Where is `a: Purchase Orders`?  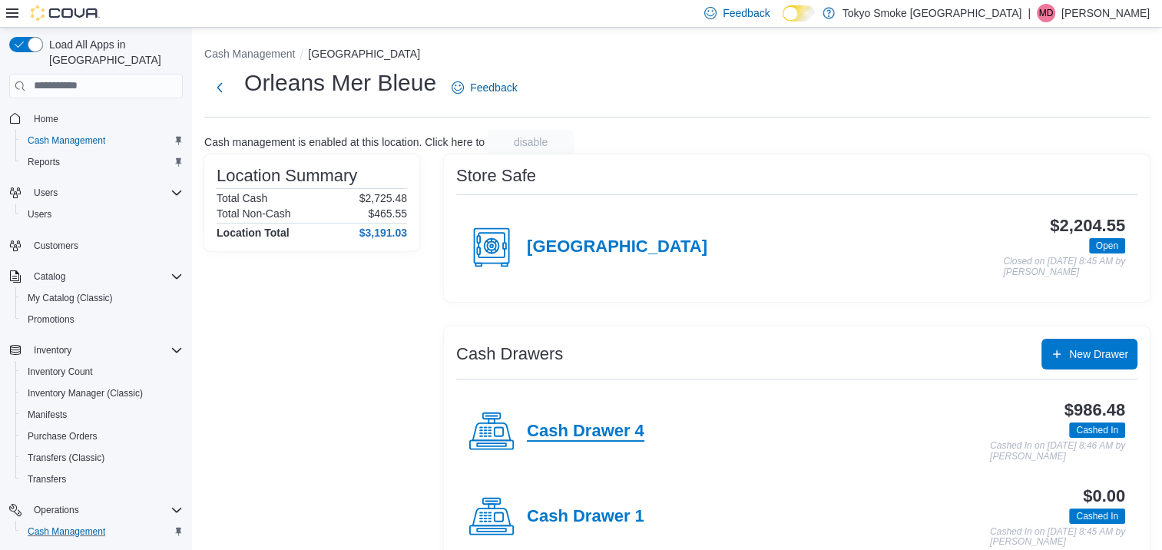 a: Purchase Orders is located at coordinates (62, 436).